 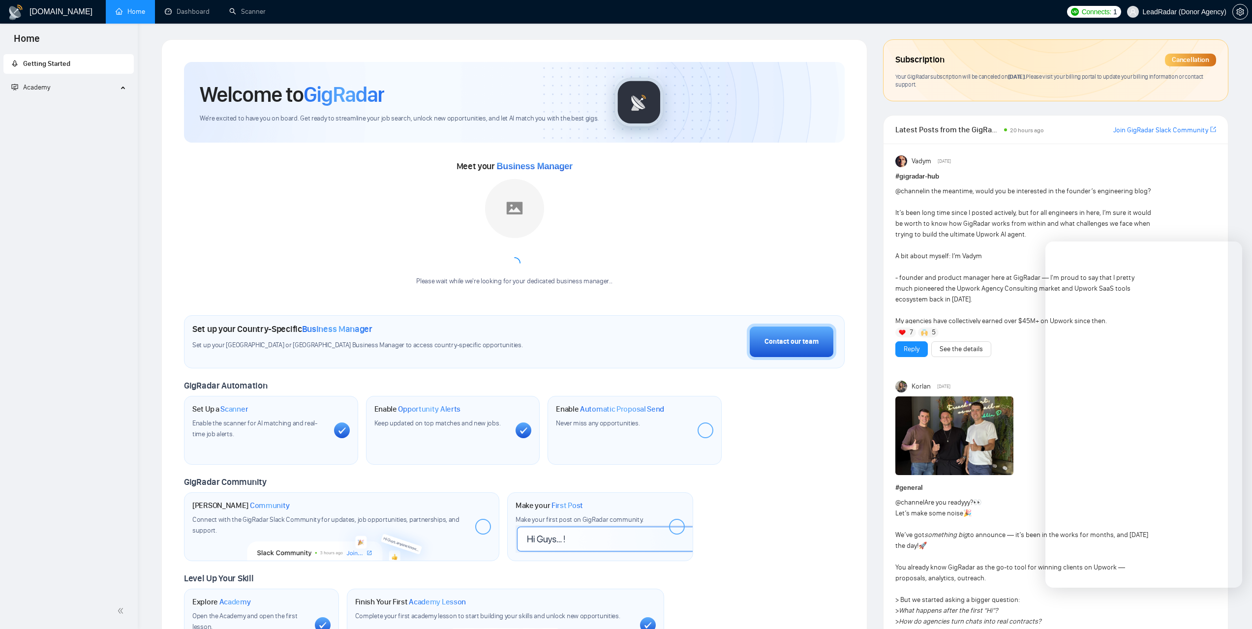 I want to click on span: user, so click(x=1133, y=12).